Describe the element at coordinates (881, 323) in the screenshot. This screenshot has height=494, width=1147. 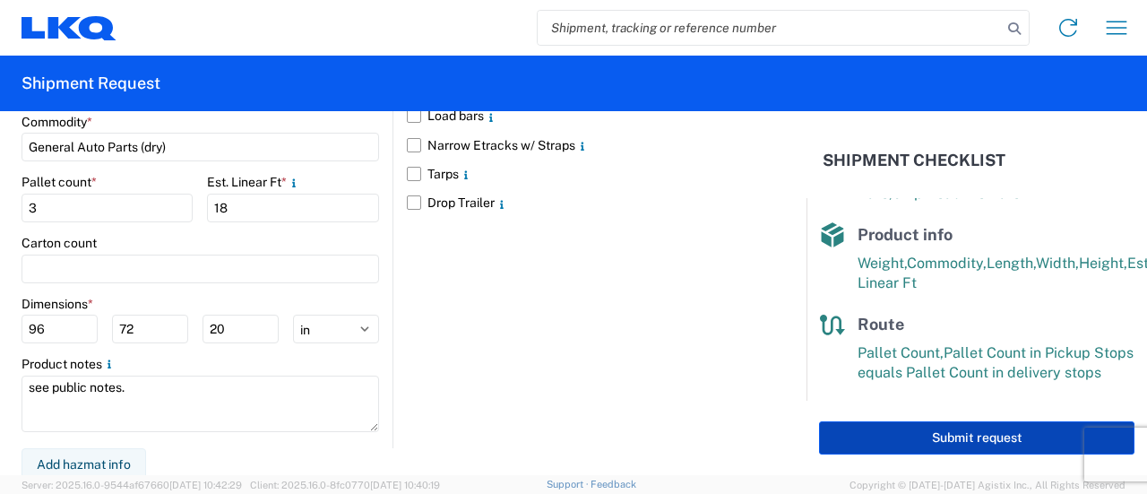
I see `span: Route` at that location.